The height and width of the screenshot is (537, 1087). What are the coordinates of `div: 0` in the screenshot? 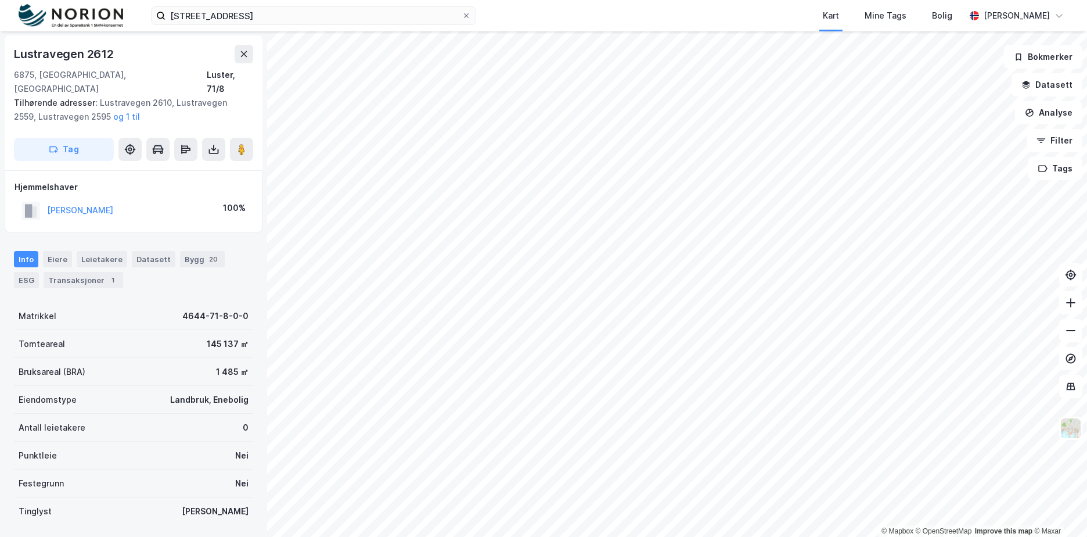 It's located at (246, 427).